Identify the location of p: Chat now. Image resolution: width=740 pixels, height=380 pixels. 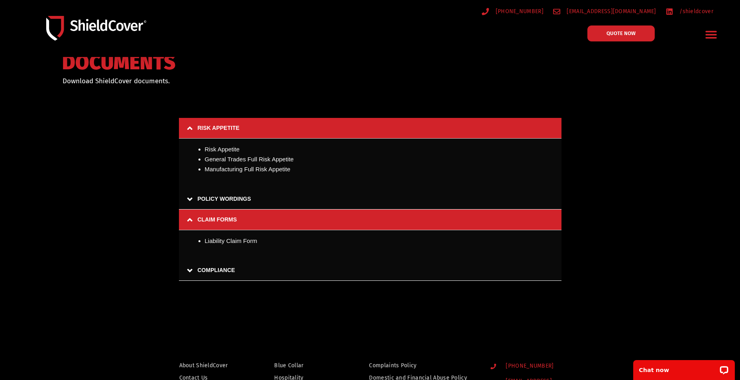
(51, 15).